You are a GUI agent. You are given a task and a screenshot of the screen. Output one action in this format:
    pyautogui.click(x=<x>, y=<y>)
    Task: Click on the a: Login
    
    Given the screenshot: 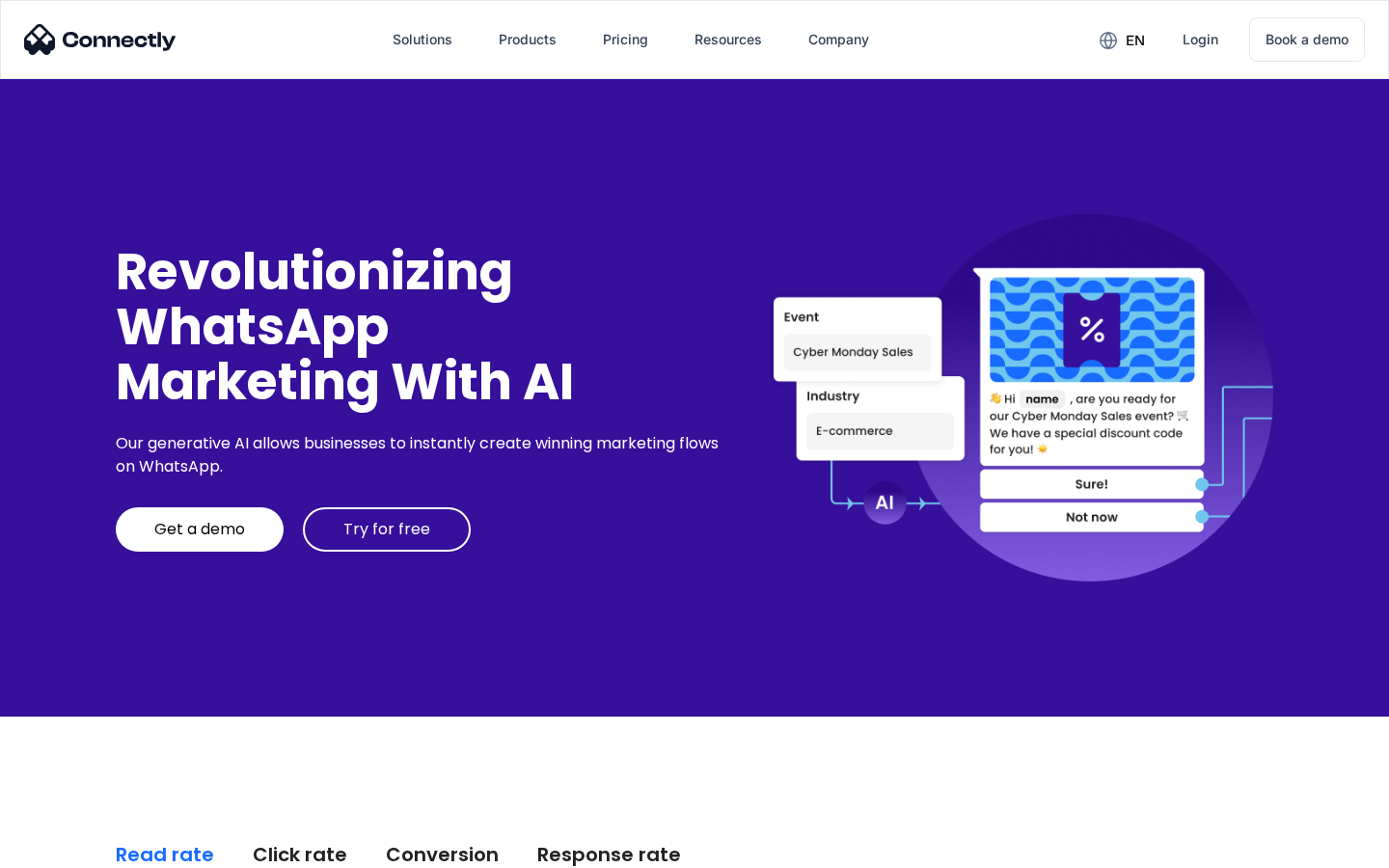 What is the action you would take?
    pyautogui.click(x=1200, y=40)
    